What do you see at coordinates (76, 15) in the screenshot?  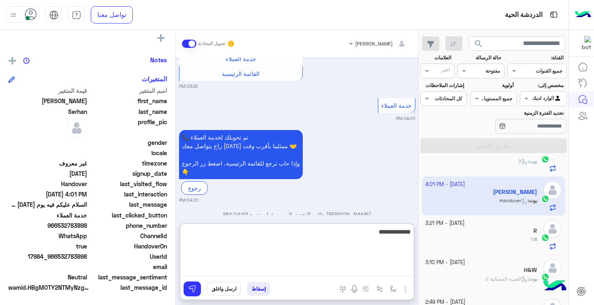 I see `a: tab` at bounding box center [76, 15].